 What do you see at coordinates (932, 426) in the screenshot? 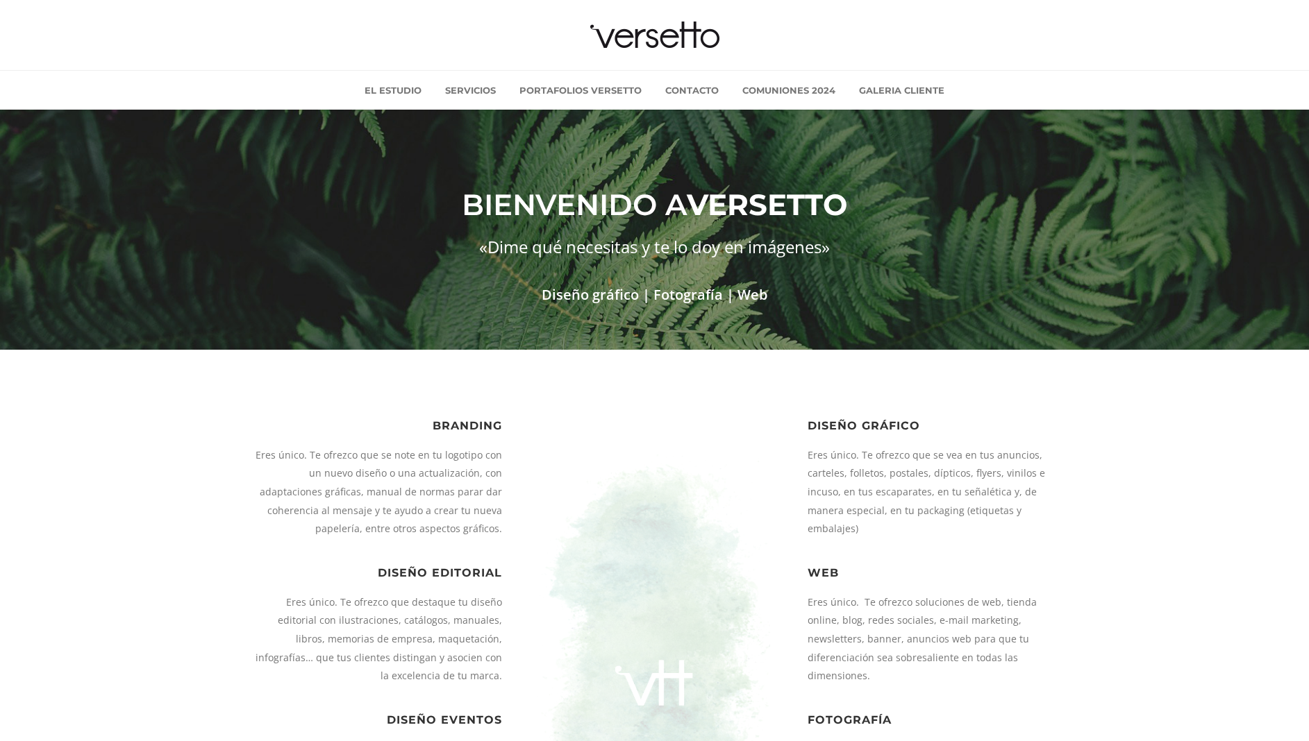
I see `h6: Diseño Gráfico` at bounding box center [932, 426].